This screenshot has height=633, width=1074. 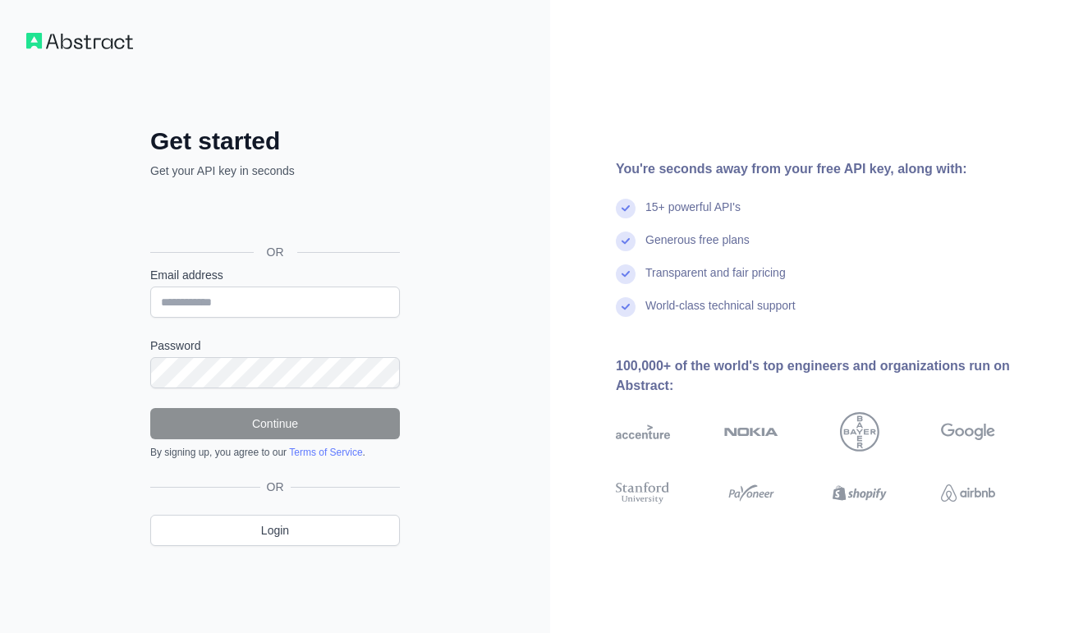 I want to click on img: payoneer, so click(x=751, y=493).